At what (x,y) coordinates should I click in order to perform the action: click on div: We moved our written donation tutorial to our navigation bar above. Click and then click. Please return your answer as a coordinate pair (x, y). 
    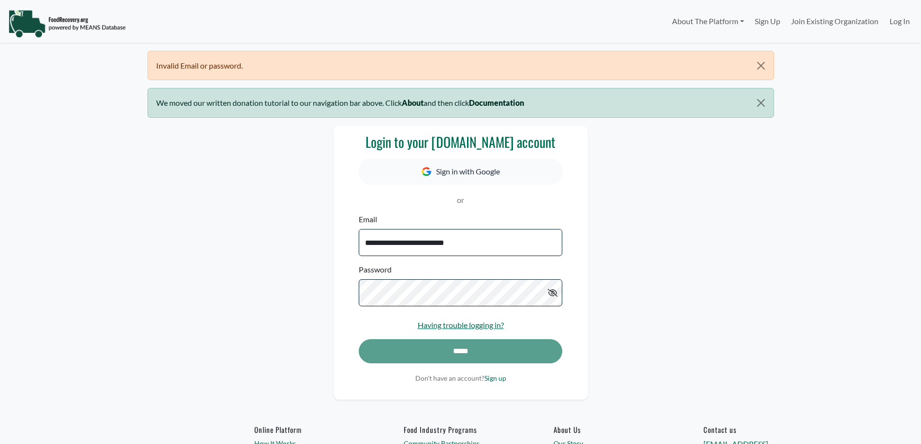
    Looking at the image, I should click on (461, 103).